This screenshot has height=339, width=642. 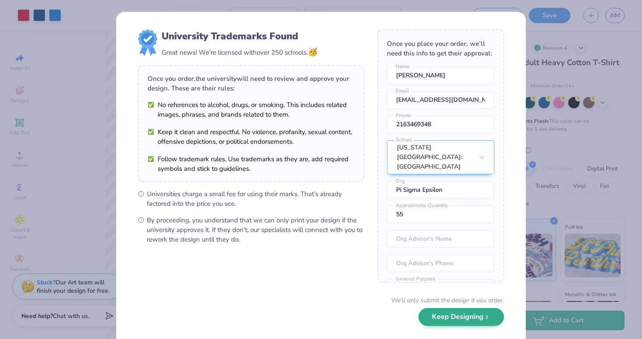 I want to click on span: Universities charge a small fee for using their marks. That’s already factored into the price you..., so click(x=255, y=199).